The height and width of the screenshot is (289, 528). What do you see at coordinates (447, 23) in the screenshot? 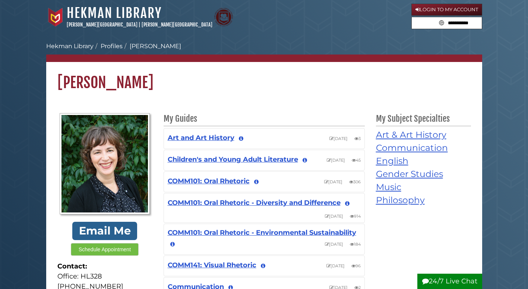
I see `form: Search library guides, policies, and FAQs.` at bounding box center [447, 23].